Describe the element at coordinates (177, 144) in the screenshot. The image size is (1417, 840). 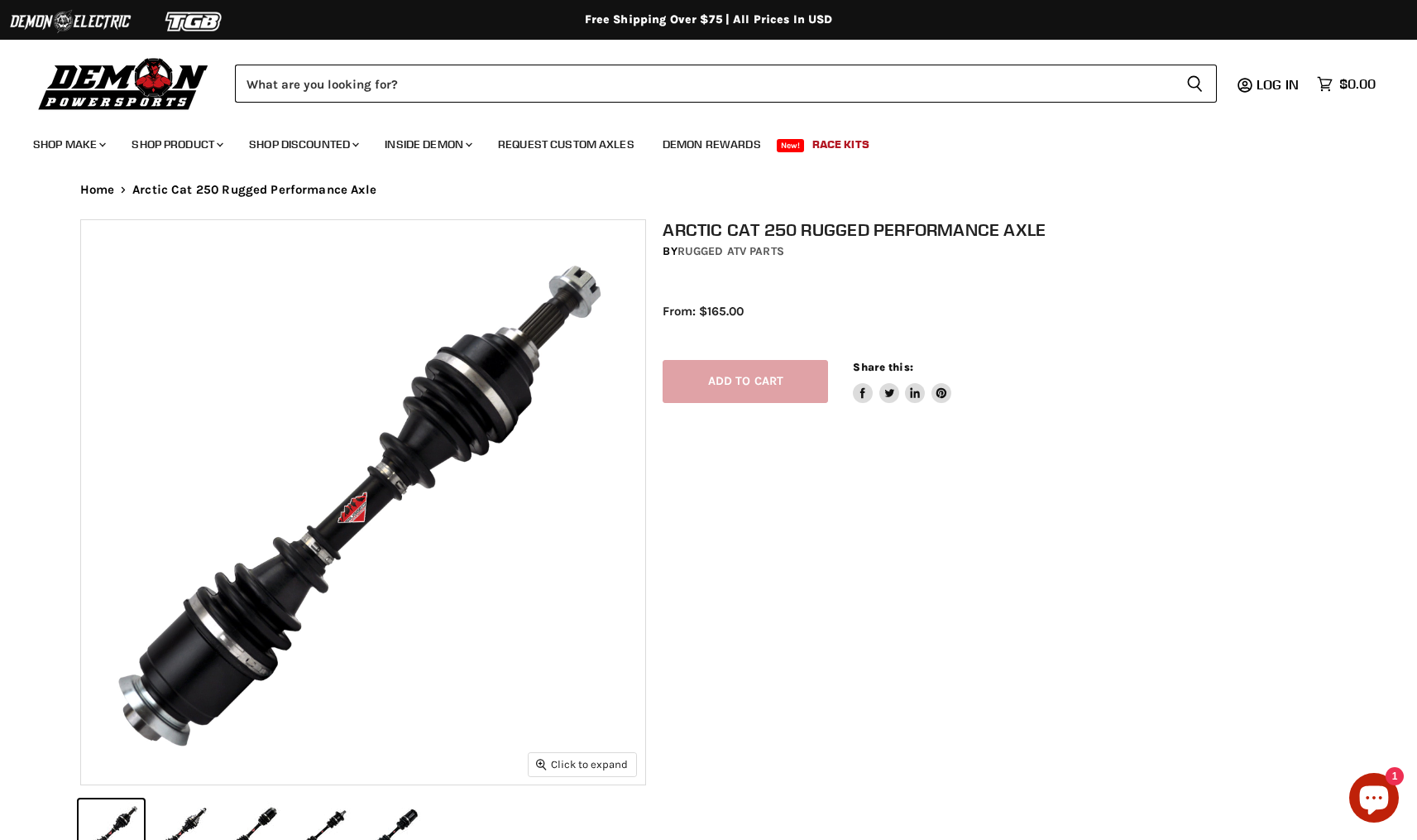
I see `a: Shop Product` at that location.